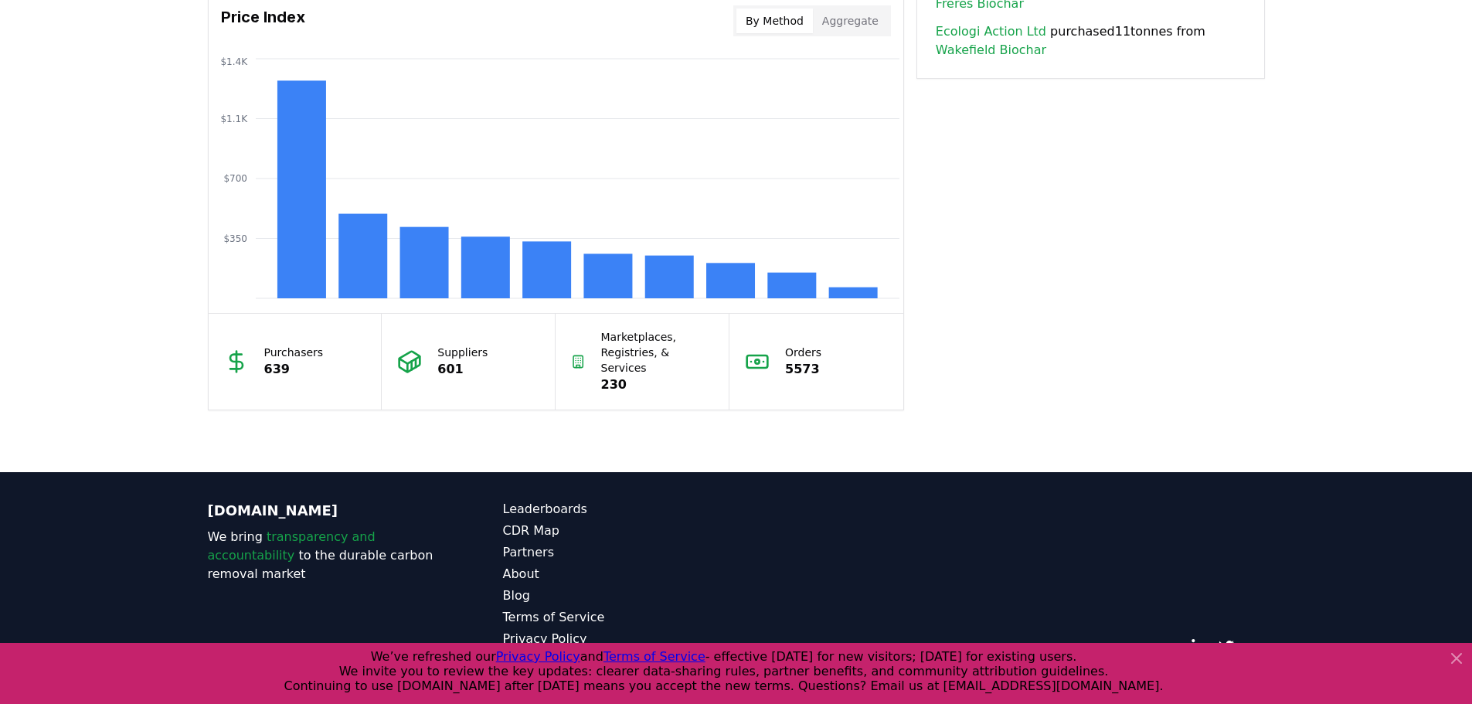  Describe the element at coordinates (235, 239) in the screenshot. I see `tspan: $350` at that location.